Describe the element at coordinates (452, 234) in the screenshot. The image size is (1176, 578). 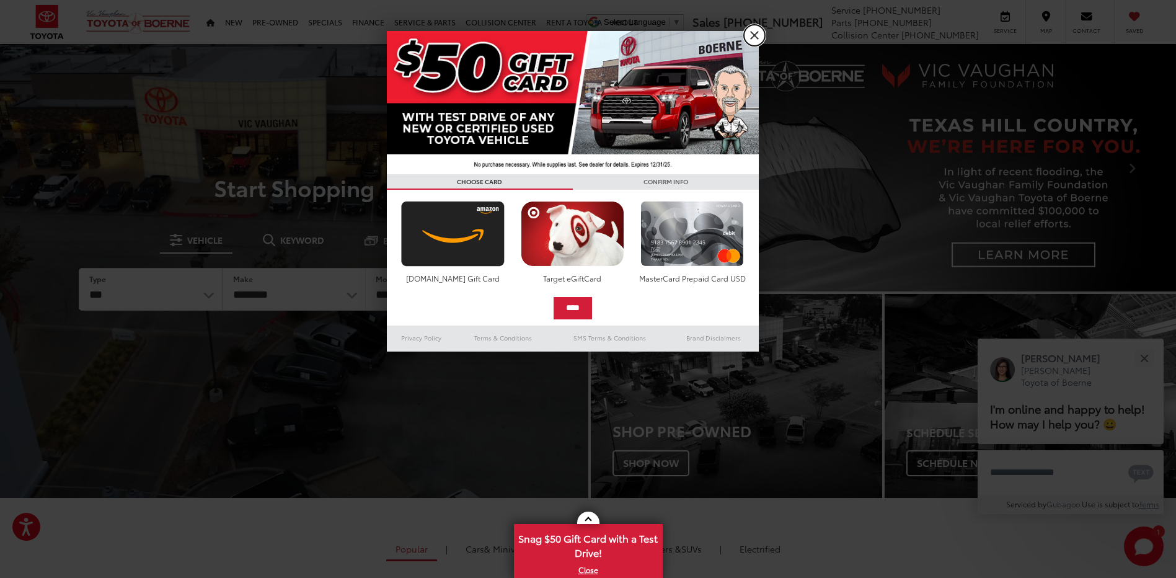
I see `img: amazoncard.png` at that location.